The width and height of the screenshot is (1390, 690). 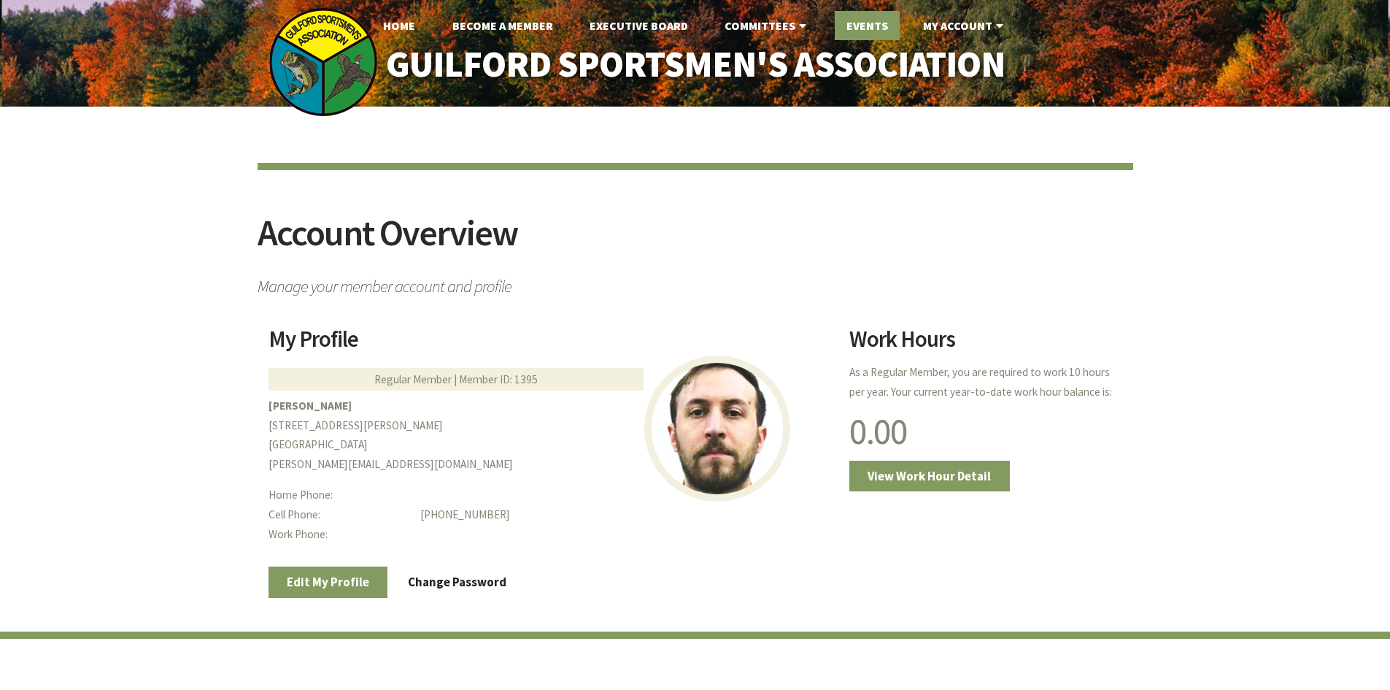 I want to click on a: Committees, so click(x=767, y=26).